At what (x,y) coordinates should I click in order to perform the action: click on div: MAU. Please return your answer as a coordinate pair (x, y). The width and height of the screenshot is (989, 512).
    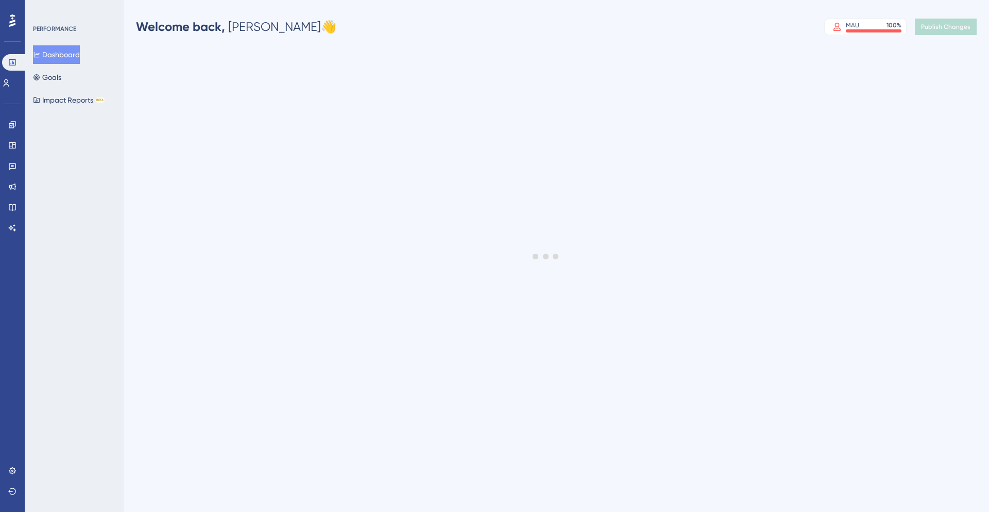
    Looking at the image, I should click on (853, 25).